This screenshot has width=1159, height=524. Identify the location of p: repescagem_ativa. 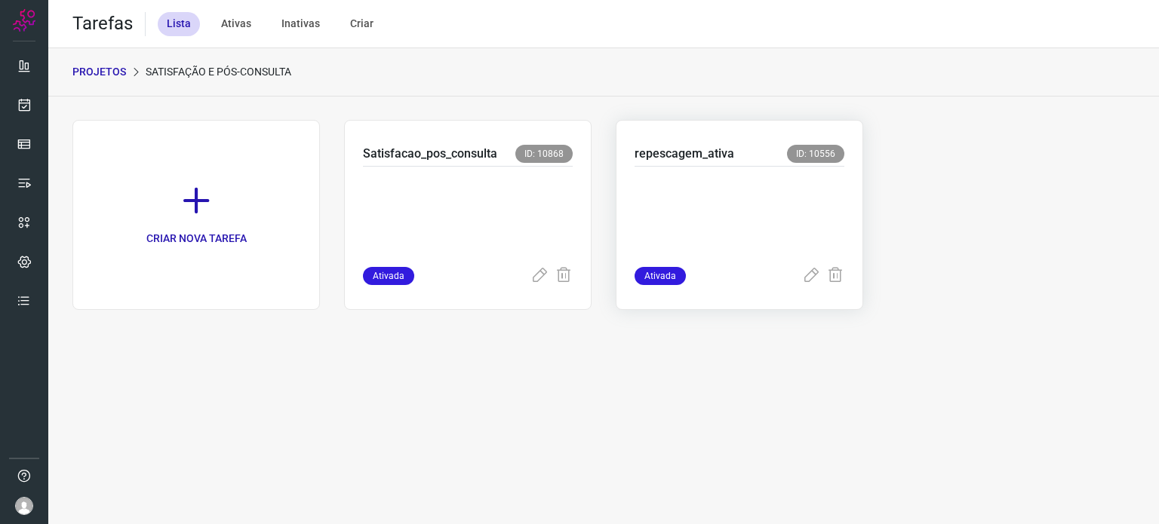
(684, 154).